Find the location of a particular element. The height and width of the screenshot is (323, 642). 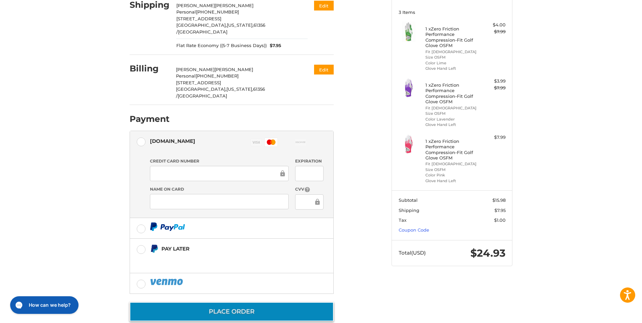

span: $1.00 is located at coordinates (500, 220).